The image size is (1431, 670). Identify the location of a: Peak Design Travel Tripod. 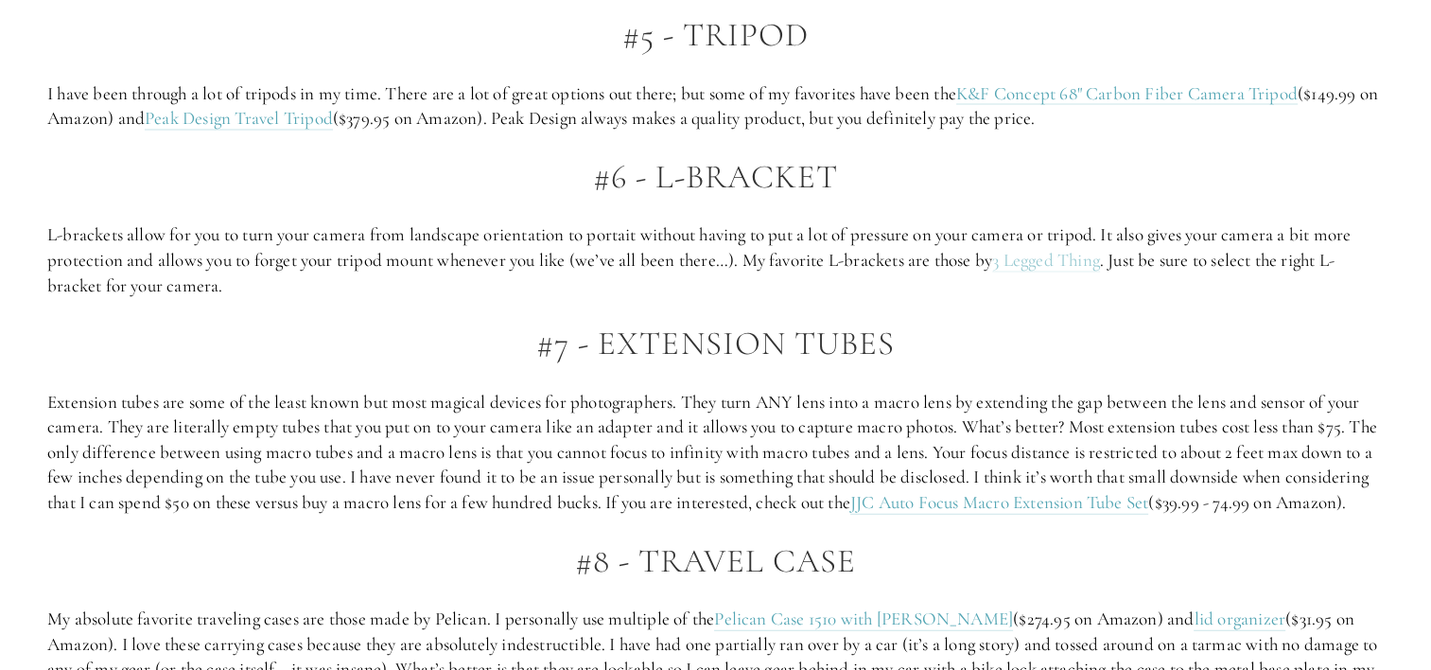
(238, 118).